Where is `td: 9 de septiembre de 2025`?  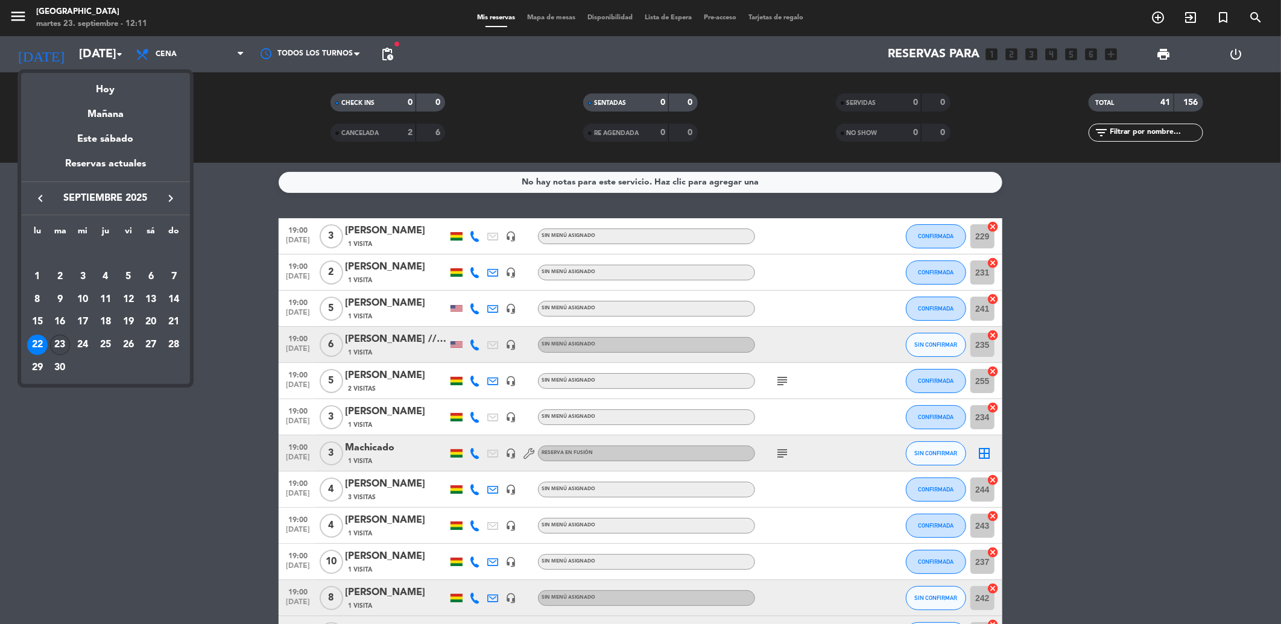
td: 9 de septiembre de 2025 is located at coordinates (60, 300).